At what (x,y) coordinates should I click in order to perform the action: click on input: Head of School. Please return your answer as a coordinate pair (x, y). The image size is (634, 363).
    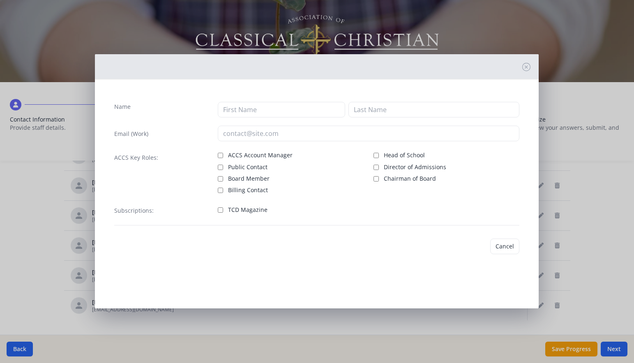
    Looking at the image, I should click on (376, 155).